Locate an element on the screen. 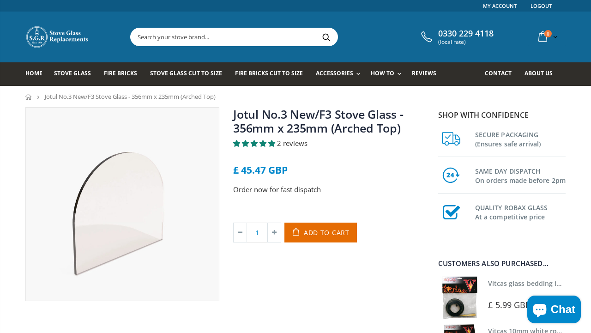  img: Vitcas stove glass bedding in tape is located at coordinates (460, 298).